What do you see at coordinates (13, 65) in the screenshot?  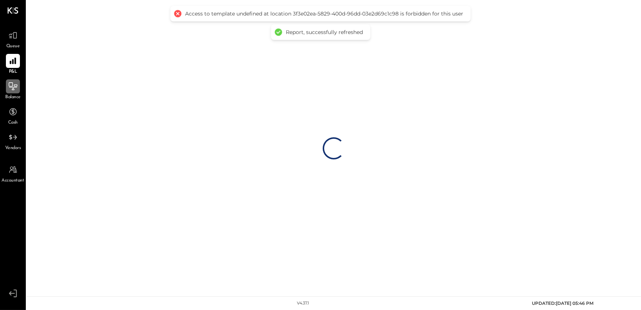 I see `a: P&L` at bounding box center [13, 65].